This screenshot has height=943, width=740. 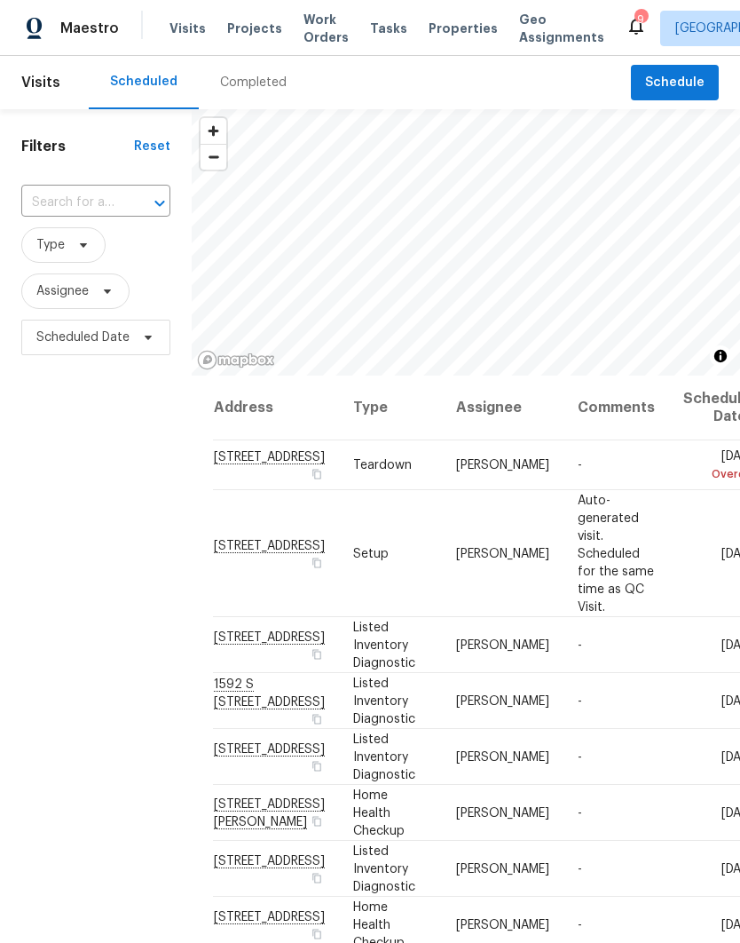 What do you see at coordinates (721, 356) in the screenshot?
I see `button: Toggle attribution` at bounding box center [721, 356].